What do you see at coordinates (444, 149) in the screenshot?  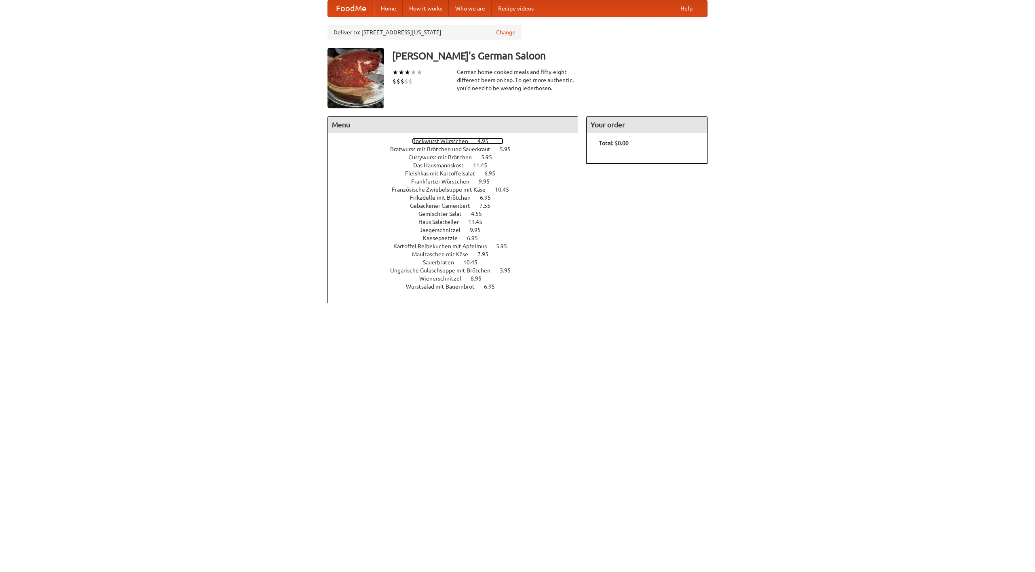 I see `span: Bratwurst mit Brötchen und Sauerkraut` at bounding box center [444, 149].